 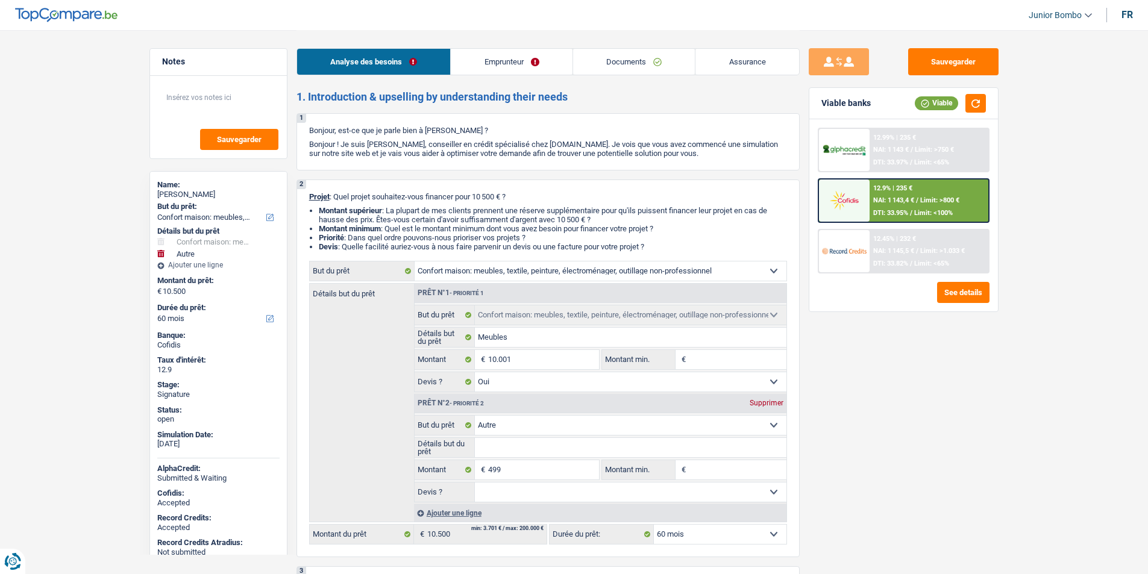 What do you see at coordinates (1055, 15) in the screenshot?
I see `span: Junior Bombo` at bounding box center [1055, 15].